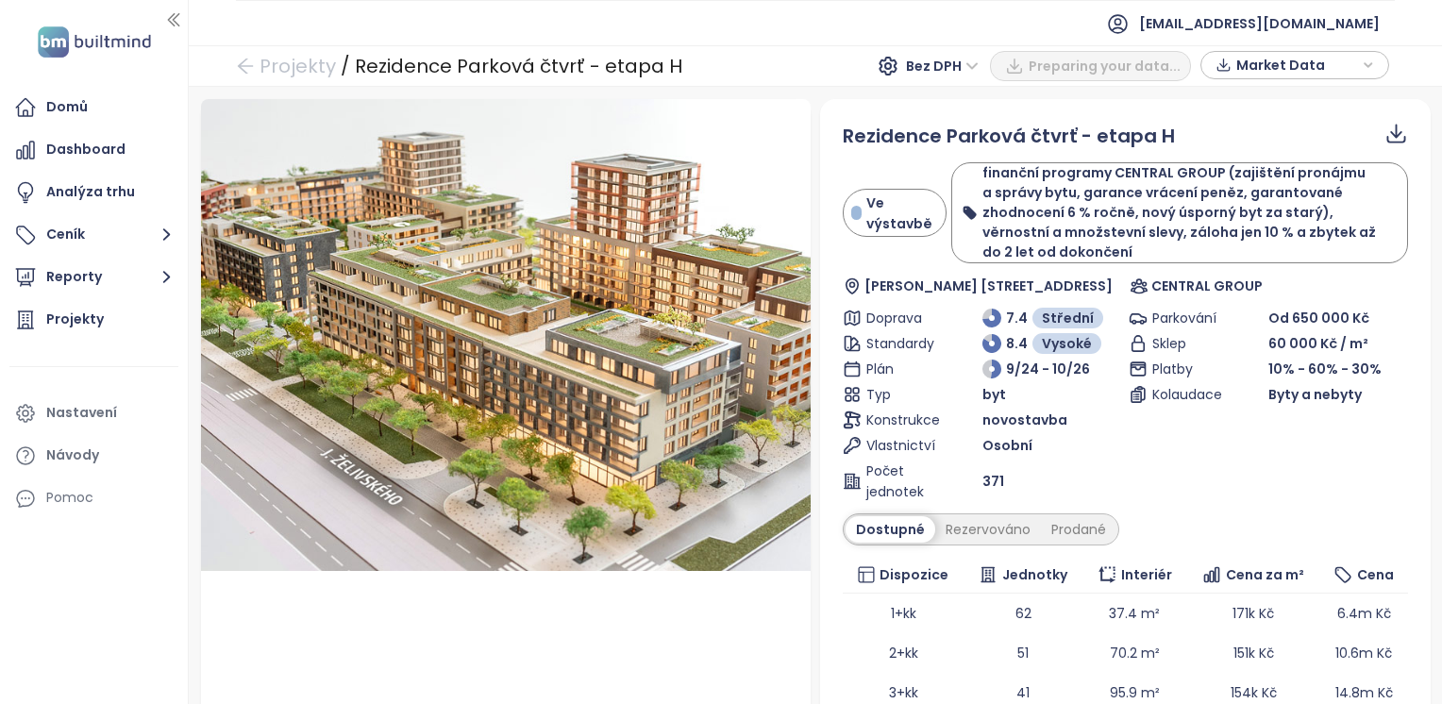  I want to click on span: CENTRAL GROUP, so click(1207, 286).